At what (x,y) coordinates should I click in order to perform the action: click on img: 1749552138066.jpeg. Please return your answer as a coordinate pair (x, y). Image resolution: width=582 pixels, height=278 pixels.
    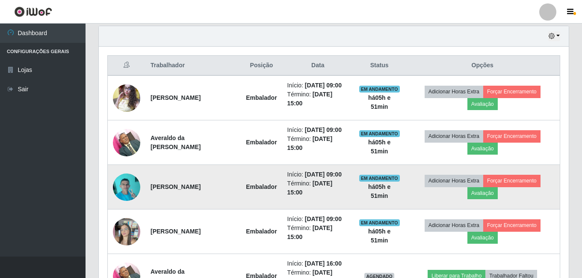
    Looking at the image, I should click on (127, 231).